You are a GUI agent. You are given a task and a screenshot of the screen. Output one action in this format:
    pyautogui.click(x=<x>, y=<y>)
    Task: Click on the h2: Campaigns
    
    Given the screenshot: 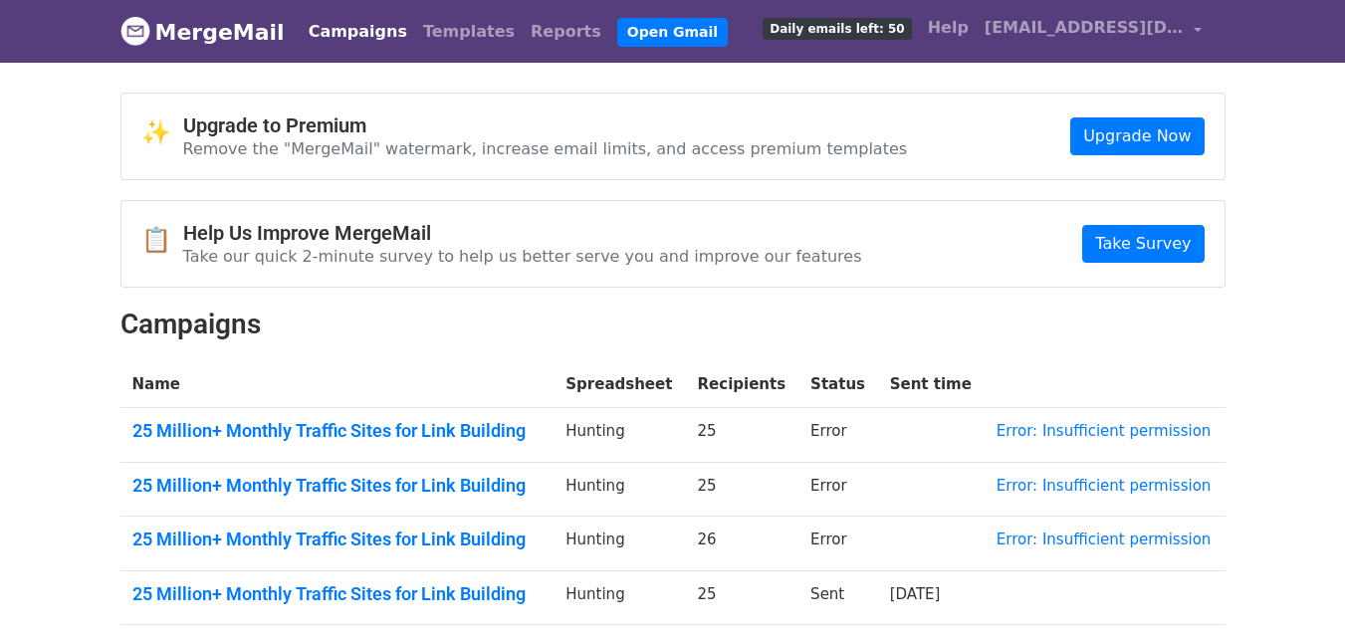 What is the action you would take?
    pyautogui.click(x=673, y=325)
    